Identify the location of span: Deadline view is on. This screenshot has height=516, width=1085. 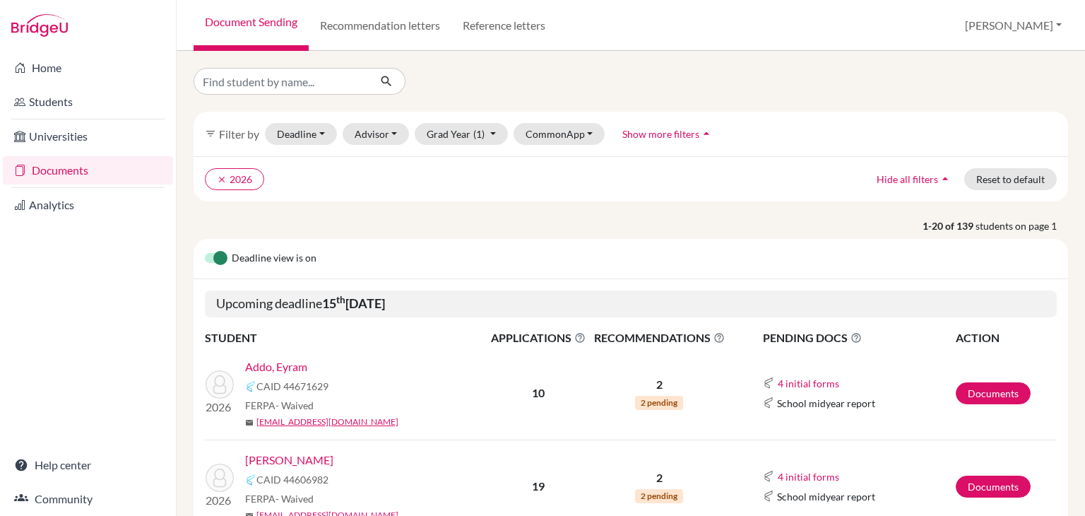
(274, 258).